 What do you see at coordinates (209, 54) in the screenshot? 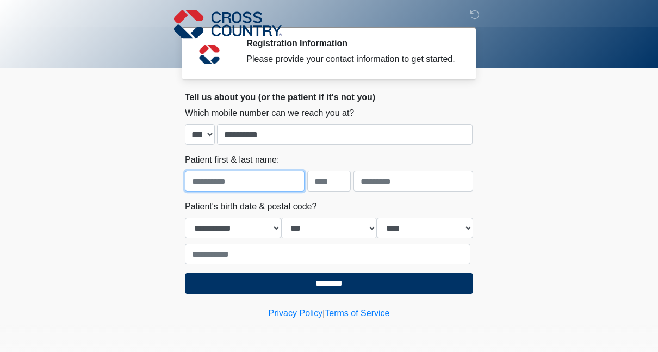
I see `img: Agent Avatar` at bounding box center [209, 54].